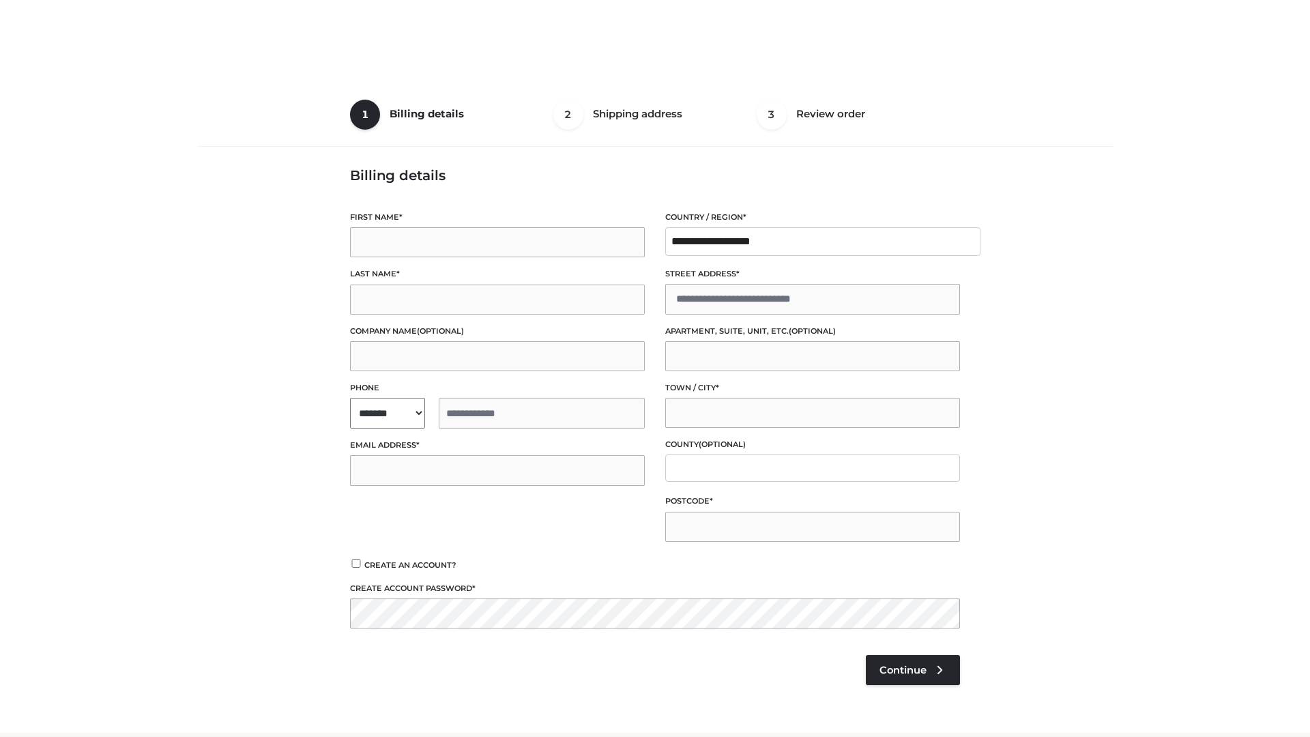 Image resolution: width=1310 pixels, height=737 pixels. Describe the element at coordinates (830, 113) in the screenshot. I see `span: Review order` at that location.